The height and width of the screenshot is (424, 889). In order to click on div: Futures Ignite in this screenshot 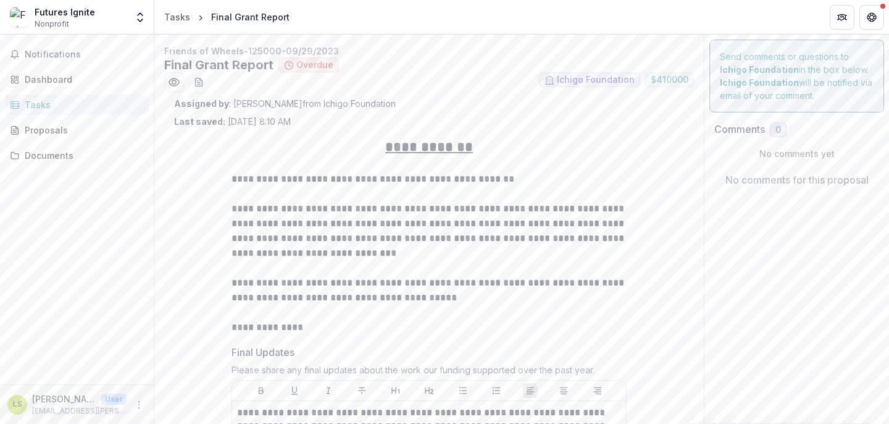, I will do `click(65, 12)`.